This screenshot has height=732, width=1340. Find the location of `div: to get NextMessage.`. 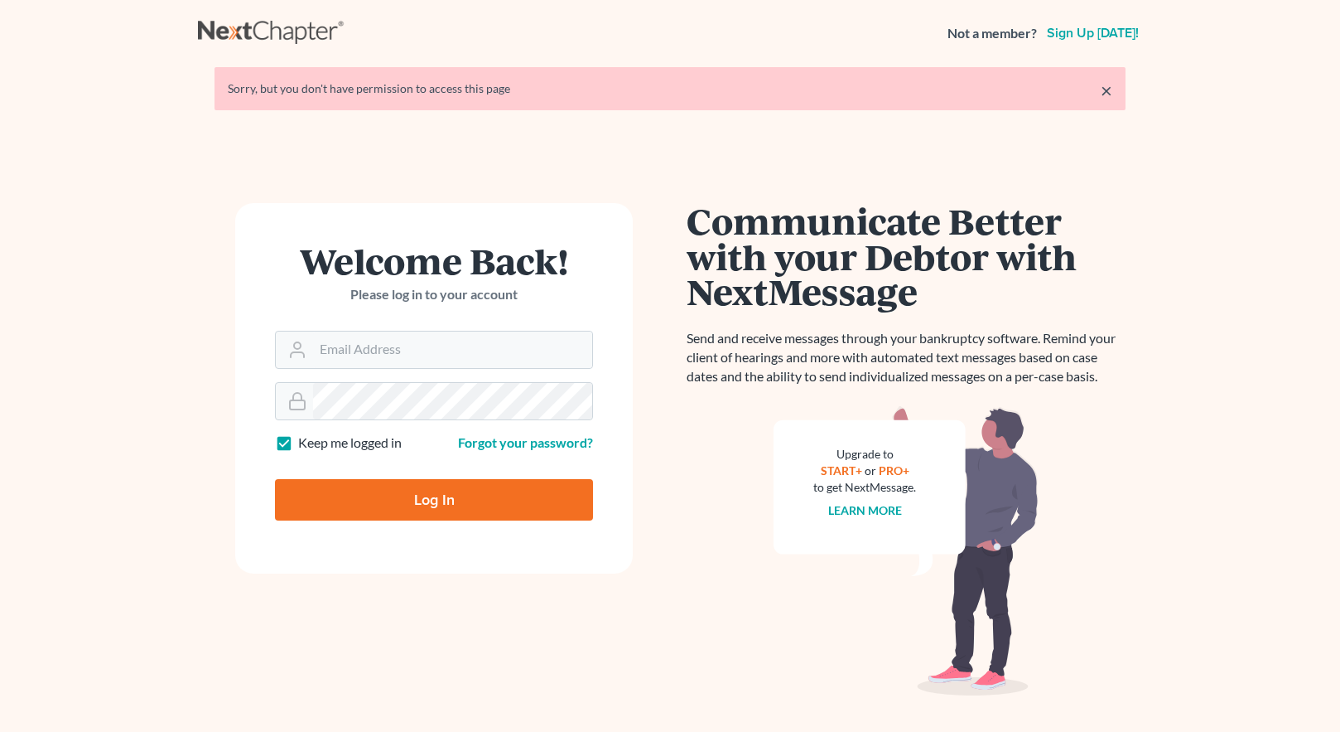

div: to get NextMessage. is located at coordinates (865, 487).